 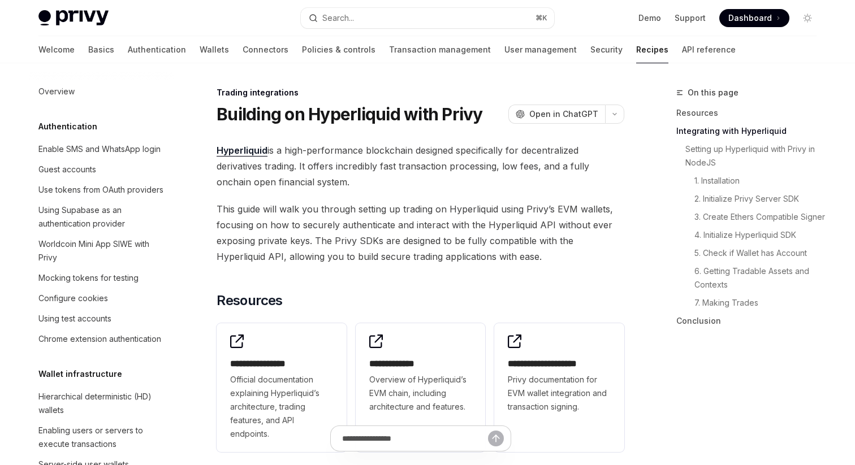 I want to click on button: Send message, so click(x=496, y=439).